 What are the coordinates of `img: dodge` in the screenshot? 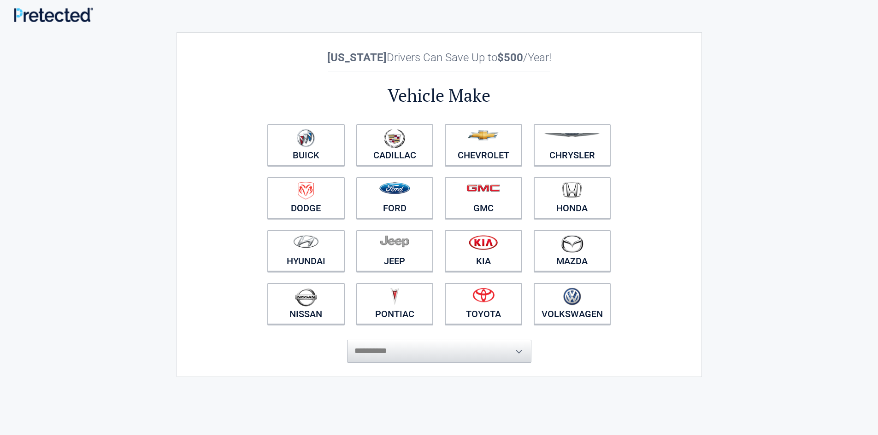 It's located at (305, 191).